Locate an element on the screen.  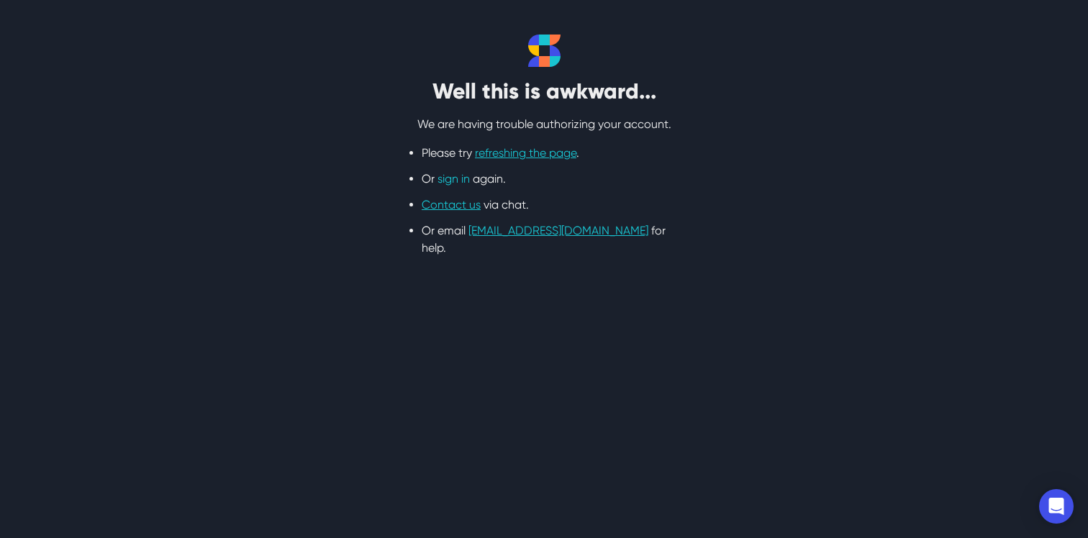
li: Or again. is located at coordinates (544, 179).